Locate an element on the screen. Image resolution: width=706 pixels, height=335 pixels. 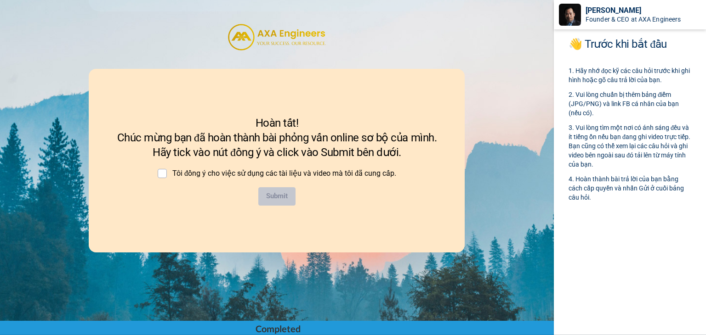
span: 👋 Trước khi bắt đầu is located at coordinates (617, 44).